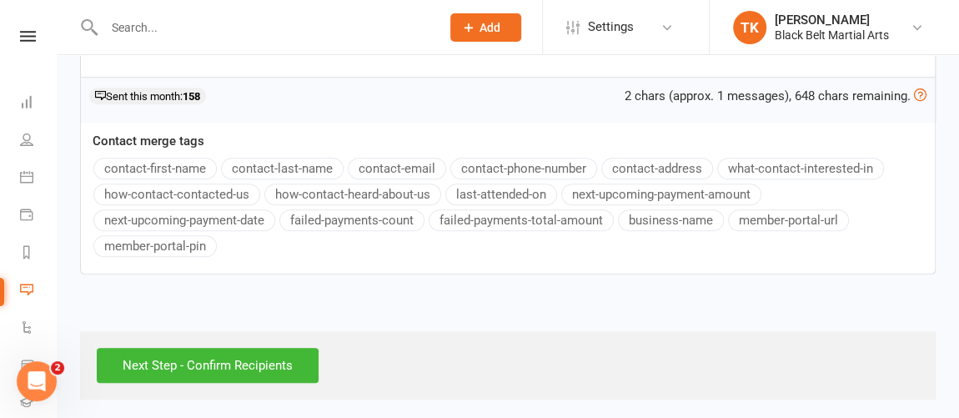  I want to click on div: 2 chars (approx. 1 messages), 648 chars remaining., so click(776, 96).